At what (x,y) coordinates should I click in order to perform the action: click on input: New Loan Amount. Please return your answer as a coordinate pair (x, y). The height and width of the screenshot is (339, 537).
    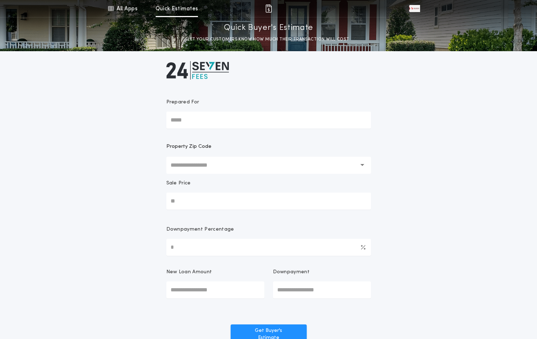
    Looking at the image, I should click on (216, 290).